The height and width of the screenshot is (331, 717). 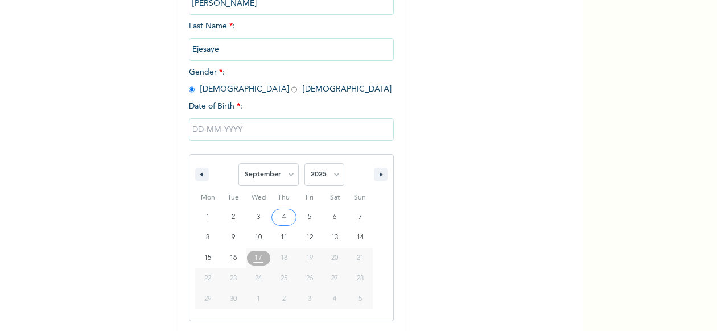 What do you see at coordinates (335, 238) in the screenshot?
I see `button: 13` at bounding box center [335, 238].